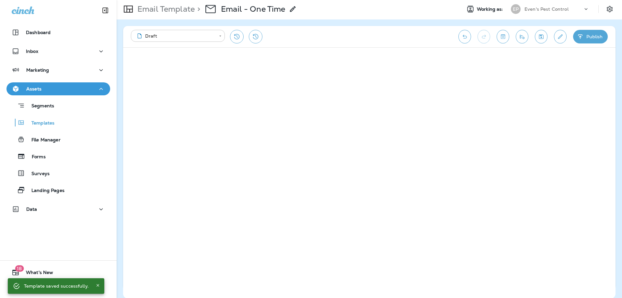  What do you see at coordinates (610, 9) in the screenshot?
I see `button: Settings` at bounding box center [610, 9].